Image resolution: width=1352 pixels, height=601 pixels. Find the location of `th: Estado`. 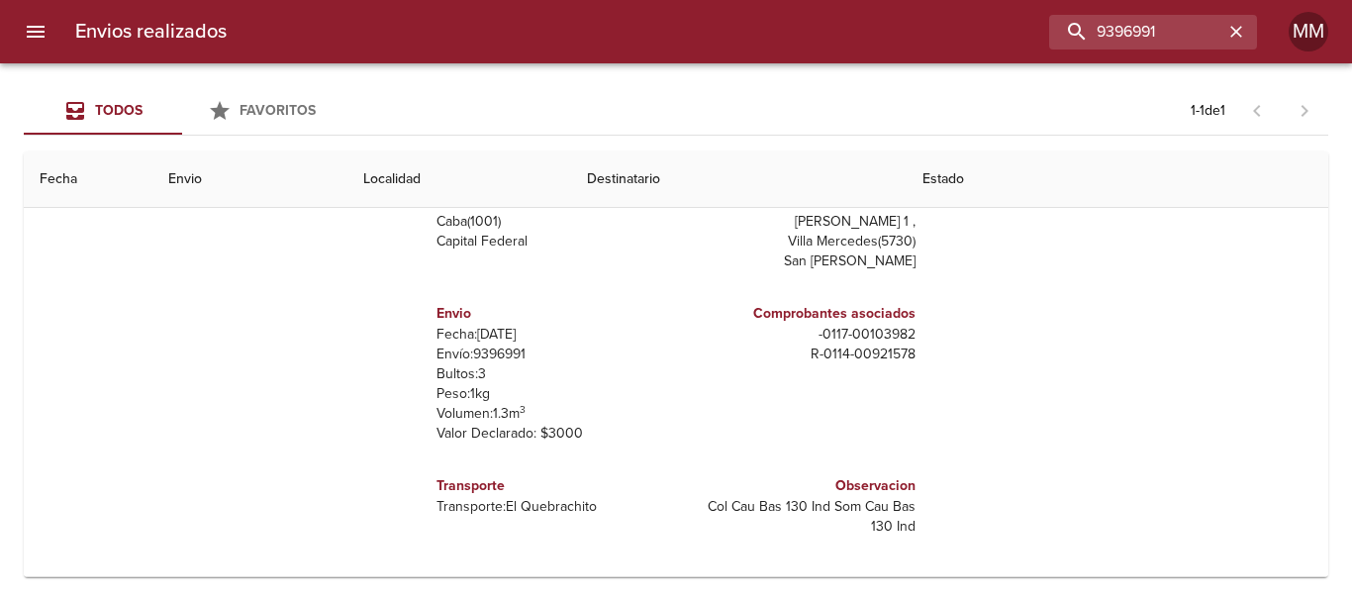

th: Estado is located at coordinates (1118, 179).